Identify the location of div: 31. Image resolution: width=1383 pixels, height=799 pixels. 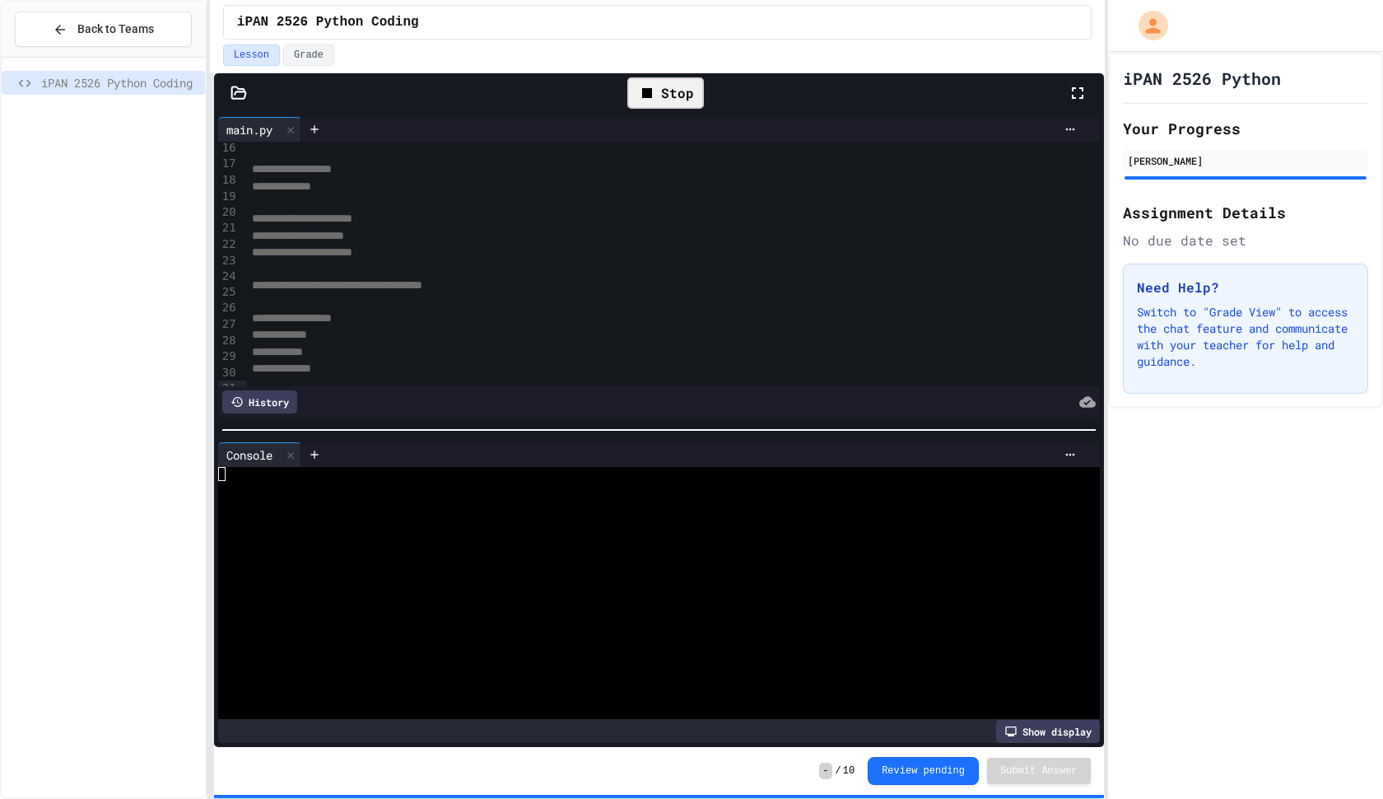
(228, 389).